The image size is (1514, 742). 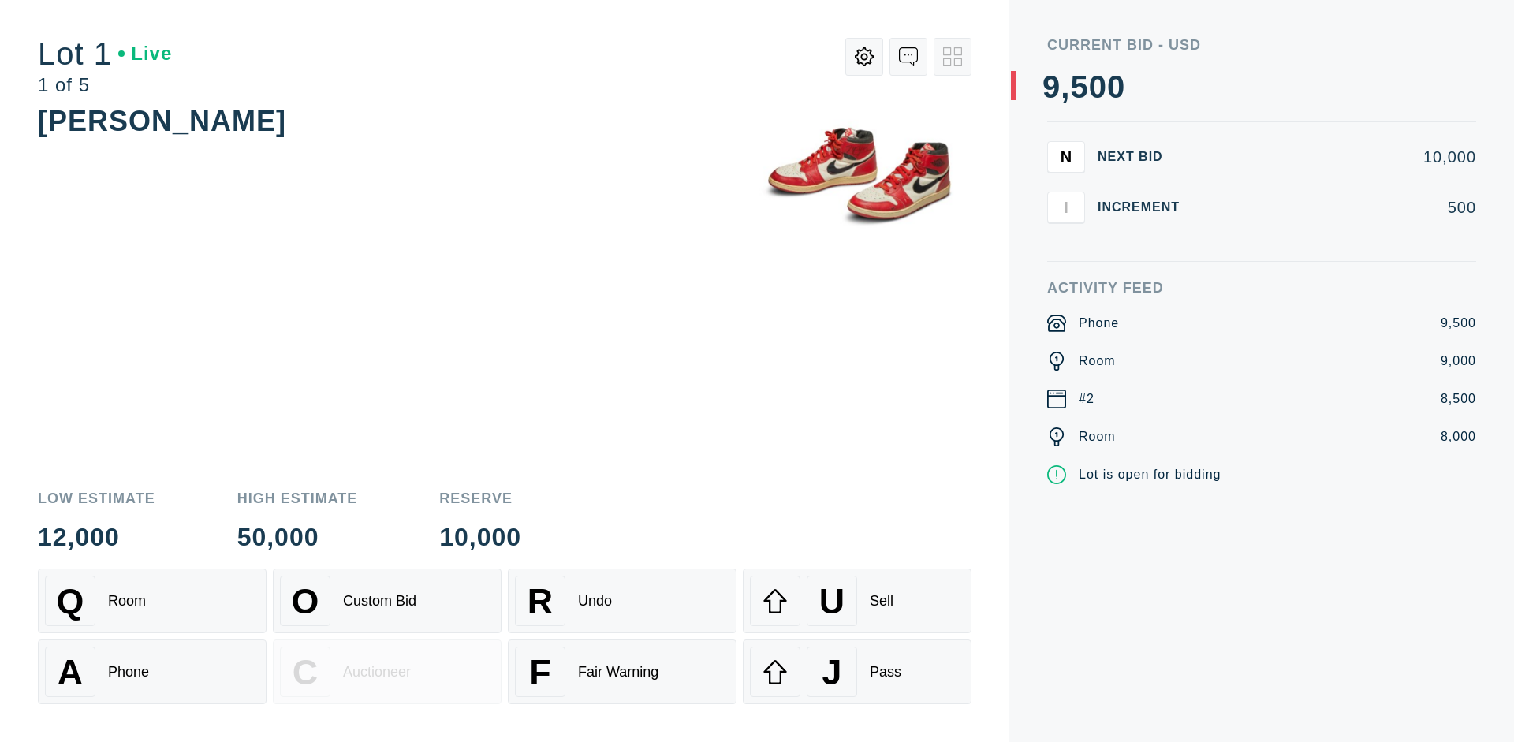 What do you see at coordinates (305, 672) in the screenshot?
I see `span: C` at bounding box center [305, 672].